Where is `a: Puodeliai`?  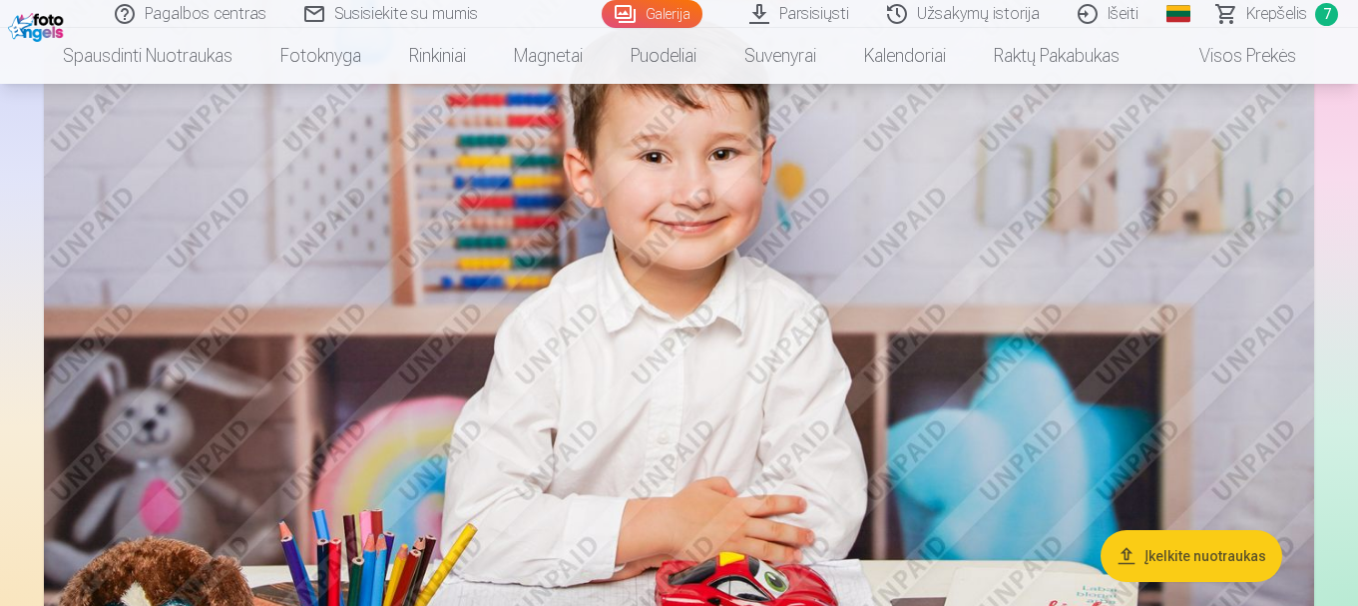 a: Puodeliai is located at coordinates (663, 56).